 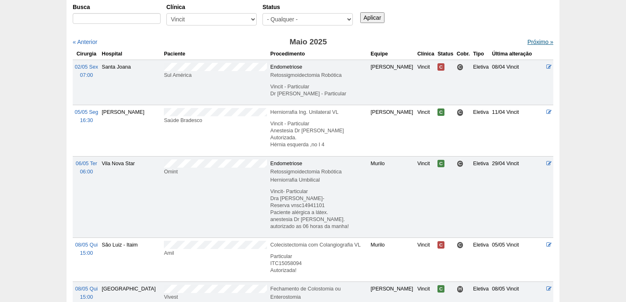 What do you see at coordinates (131, 197) in the screenshot?
I see `td: Vila Nova Star` at bounding box center [131, 197].